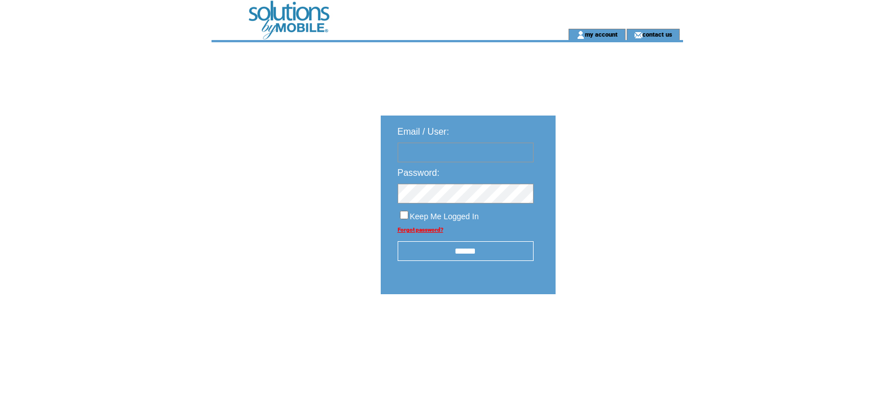 This screenshot has width=894, height=412. Describe the element at coordinates (581, 35) in the screenshot. I see `img: account_icon.gif;jsessionid=02FA791CD6A9C9E9A834C48F6DE75086` at that location.